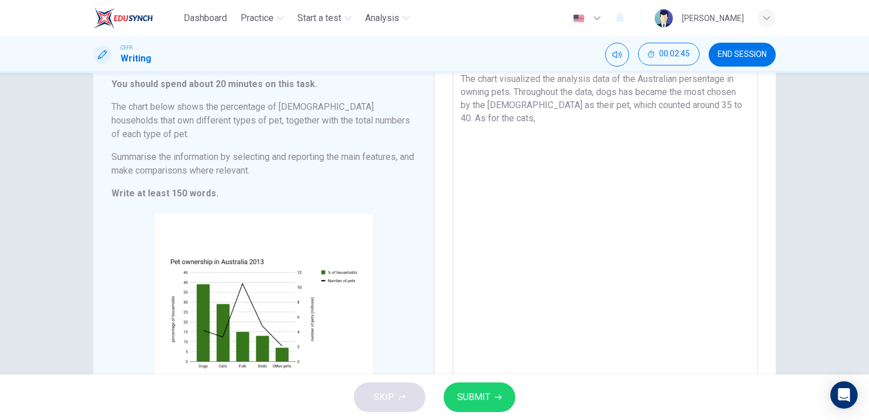 The width and height of the screenshot is (869, 420). What do you see at coordinates (669, 54) in the screenshot?
I see `button: 00:02:45` at bounding box center [669, 54].